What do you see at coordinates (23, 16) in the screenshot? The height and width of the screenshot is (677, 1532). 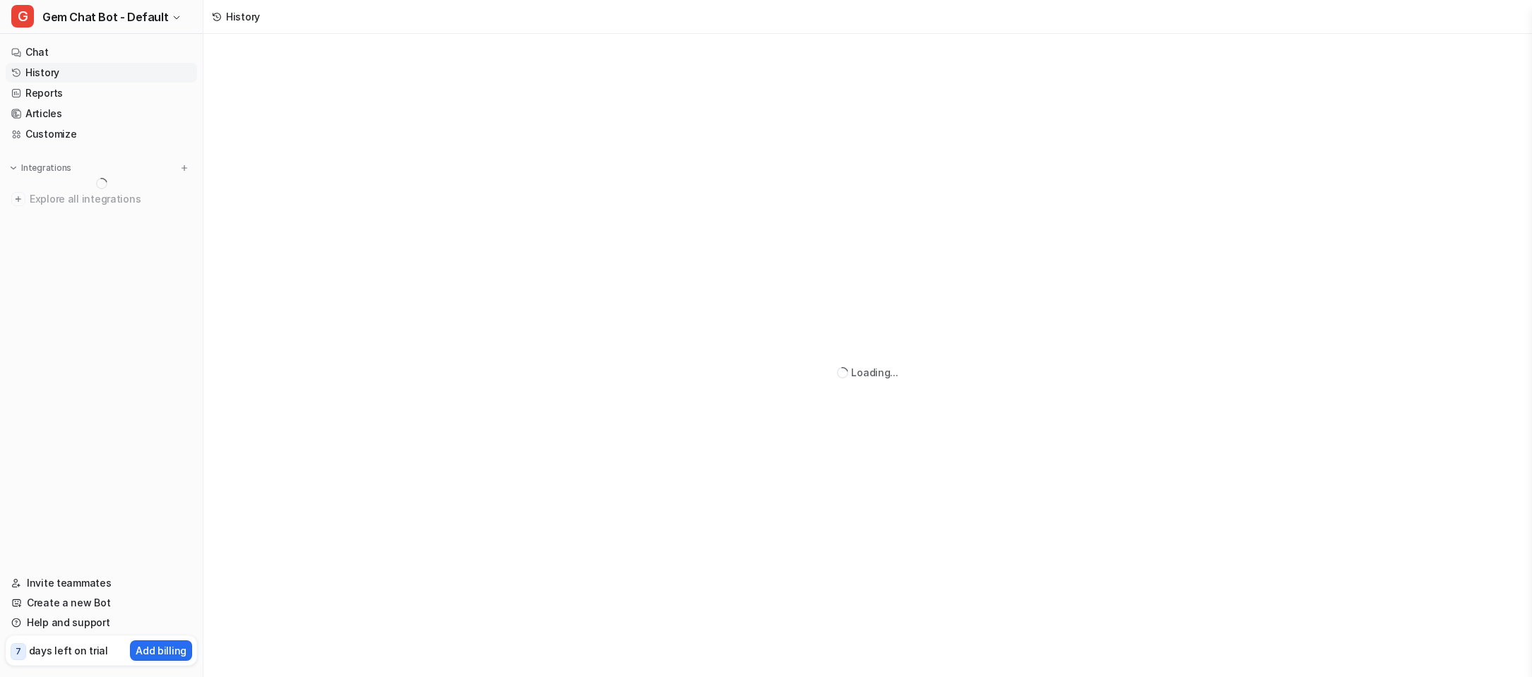 I see `span: G` at bounding box center [23, 16].